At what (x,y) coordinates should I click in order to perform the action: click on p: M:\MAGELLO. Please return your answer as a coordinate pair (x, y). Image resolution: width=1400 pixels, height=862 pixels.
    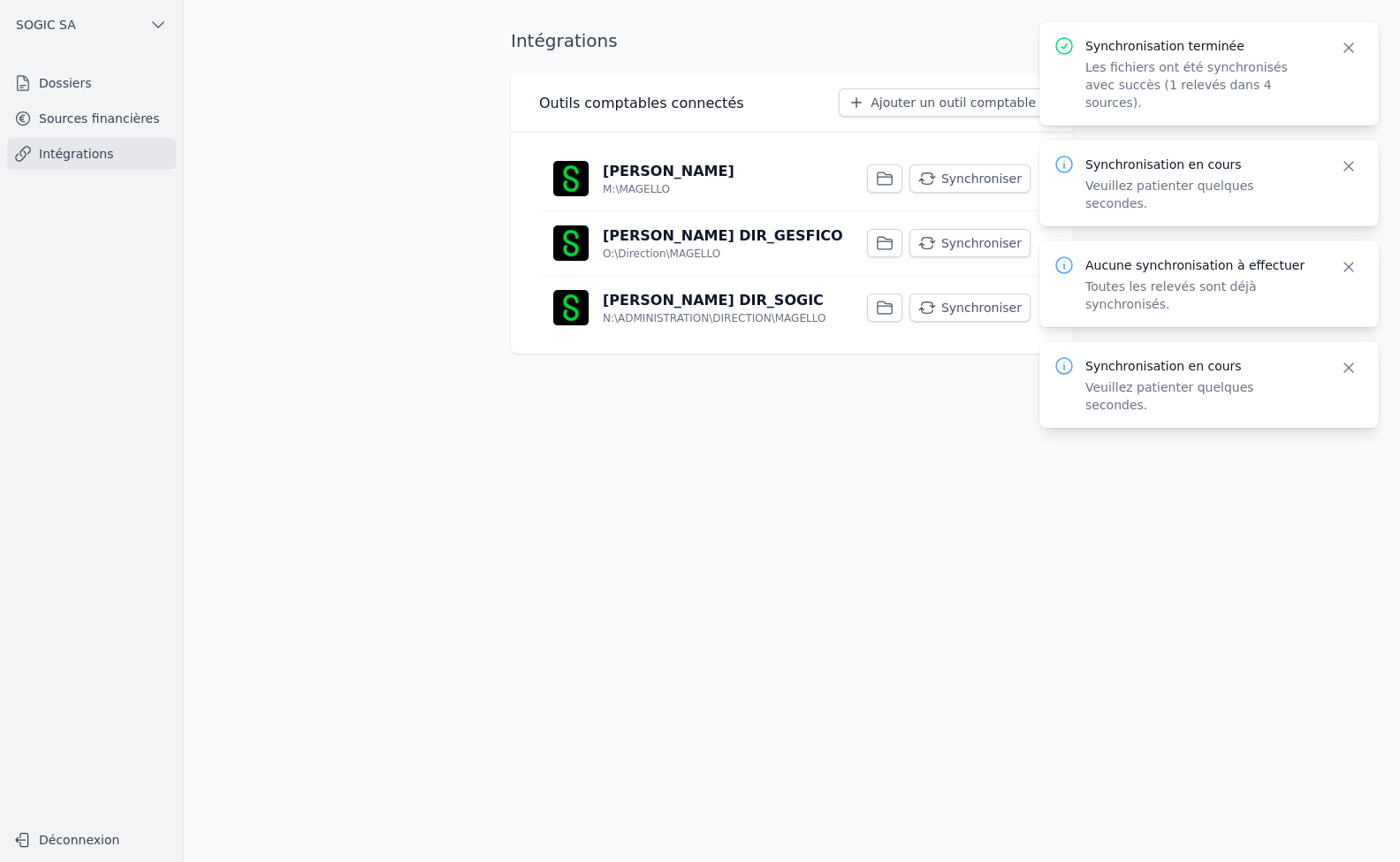
    Looking at the image, I should click on (636, 189).